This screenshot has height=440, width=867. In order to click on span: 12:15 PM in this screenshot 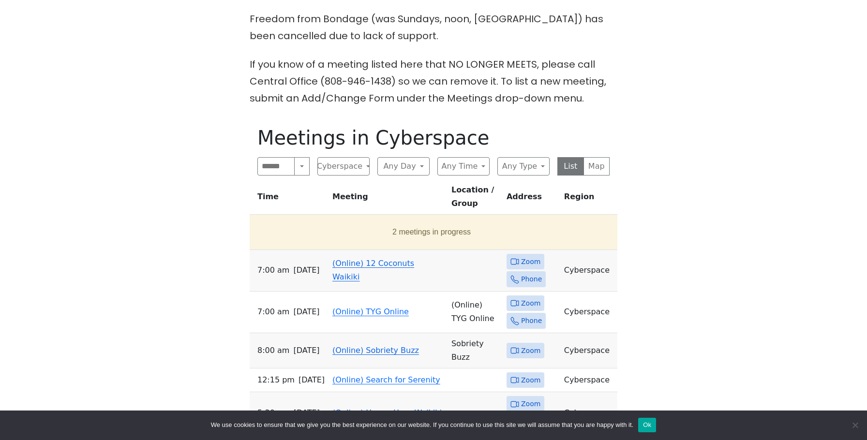, I will do `click(276, 380)`.